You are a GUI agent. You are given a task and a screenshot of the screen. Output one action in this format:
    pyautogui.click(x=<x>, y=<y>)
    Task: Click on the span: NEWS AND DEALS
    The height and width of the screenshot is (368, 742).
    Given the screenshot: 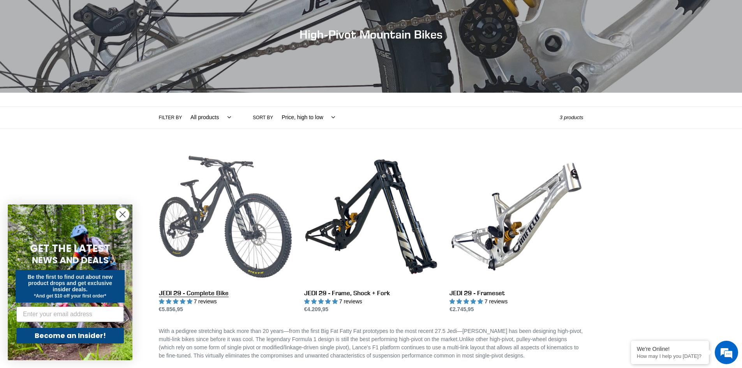 What is the action you would take?
    pyautogui.click(x=70, y=260)
    